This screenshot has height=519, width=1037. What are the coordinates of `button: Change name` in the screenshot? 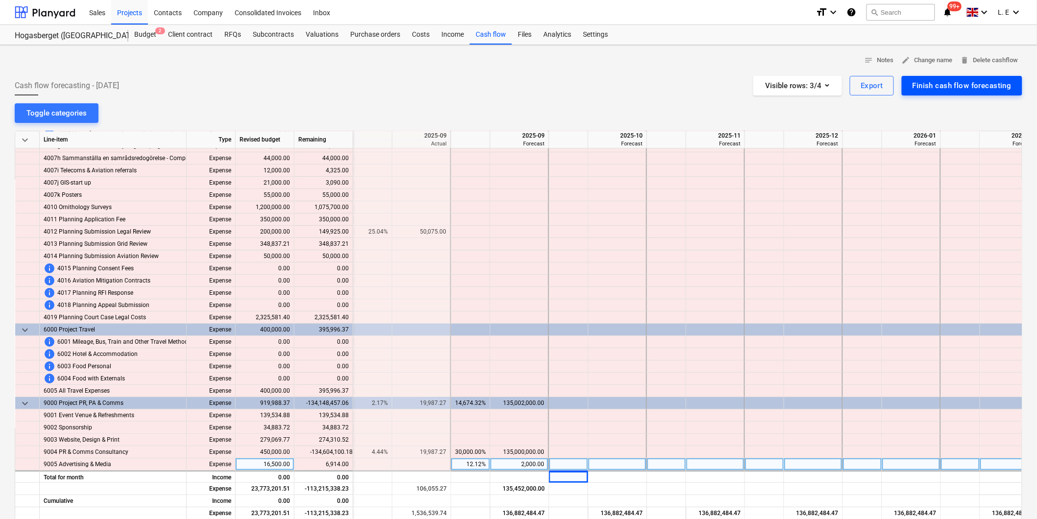 It's located at (927, 60).